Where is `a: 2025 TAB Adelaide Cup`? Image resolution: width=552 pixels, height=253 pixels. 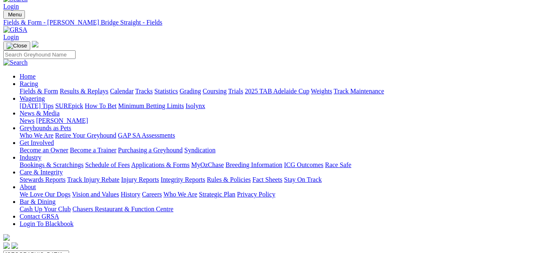 a: 2025 TAB Adelaide Cup is located at coordinates (277, 91).